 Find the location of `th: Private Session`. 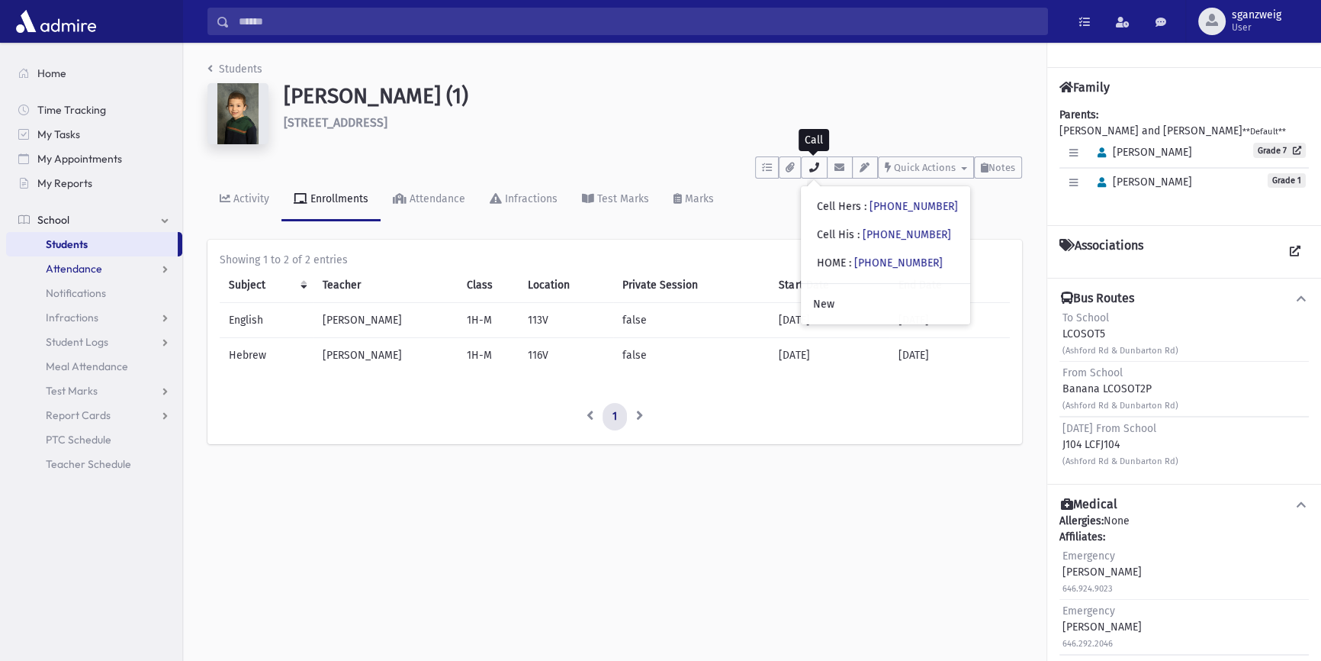

th: Private Session is located at coordinates (691, 285).